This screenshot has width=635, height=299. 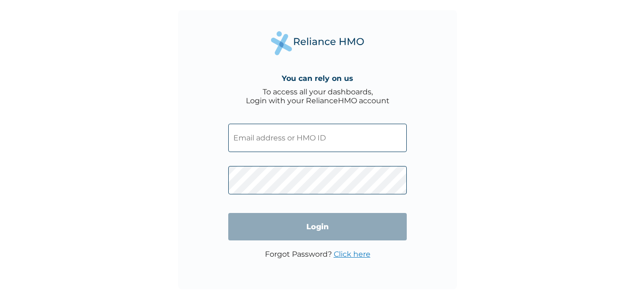 What do you see at coordinates (317, 78) in the screenshot?
I see `h4: You can rely on us` at bounding box center [317, 78].